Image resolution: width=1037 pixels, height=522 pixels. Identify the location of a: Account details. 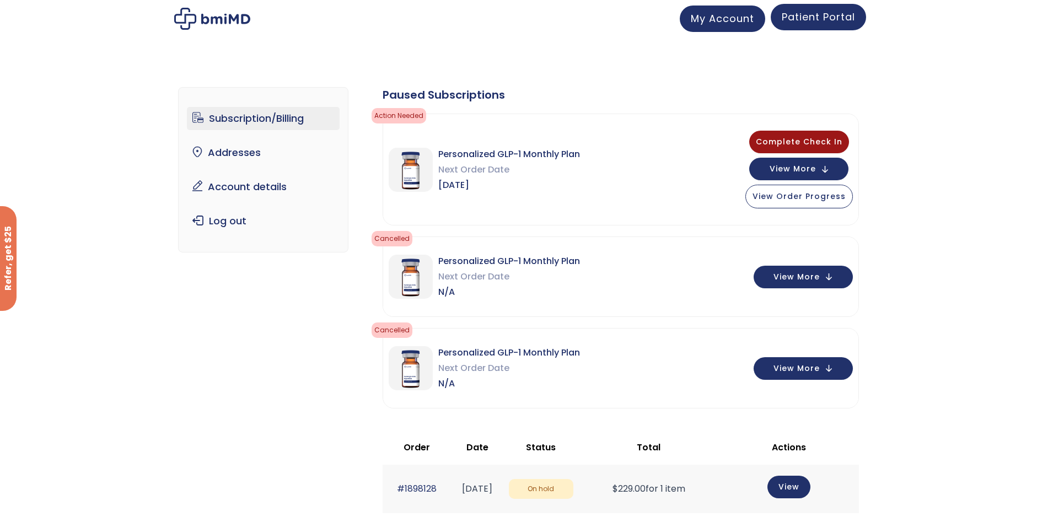
(263, 187).